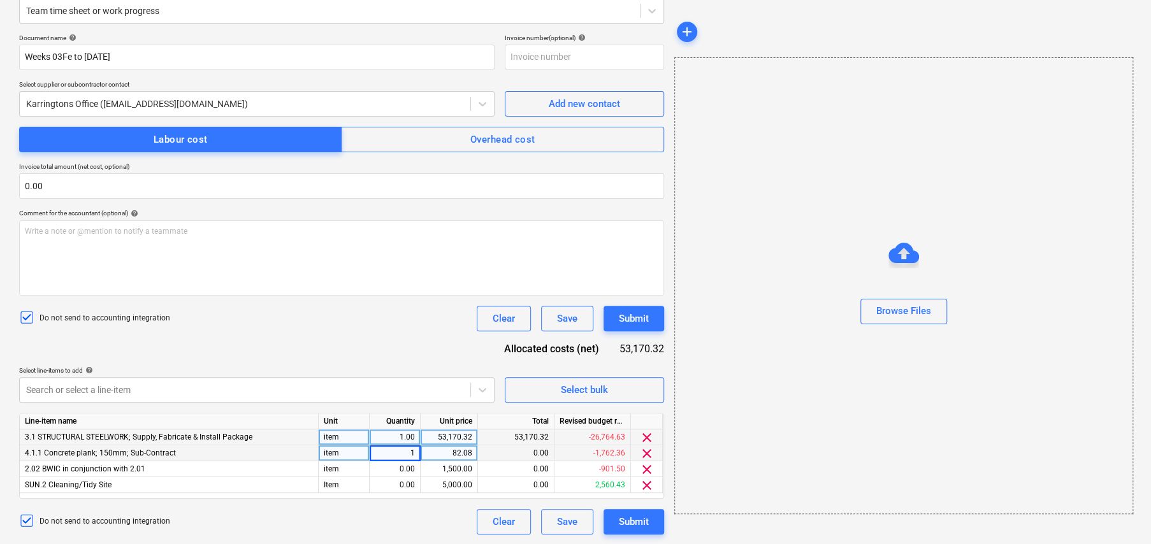  I want to click on button: Select bulk, so click(585, 390).